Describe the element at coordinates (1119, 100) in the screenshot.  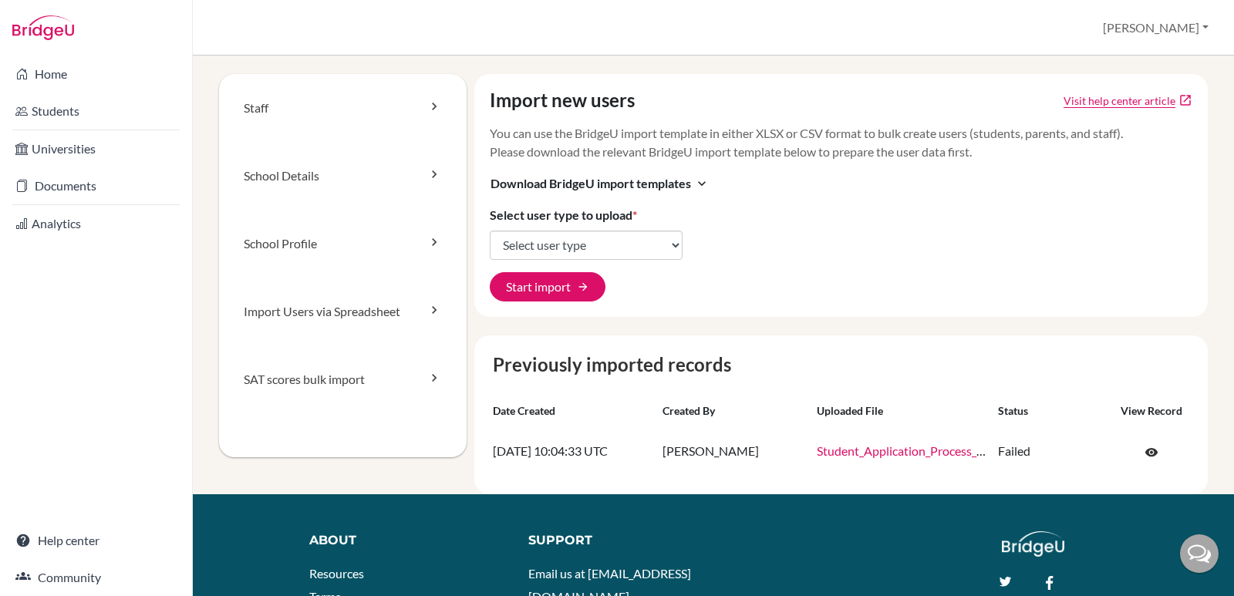
I see `a: Click to open Tracking student registration article in a new tab` at that location.